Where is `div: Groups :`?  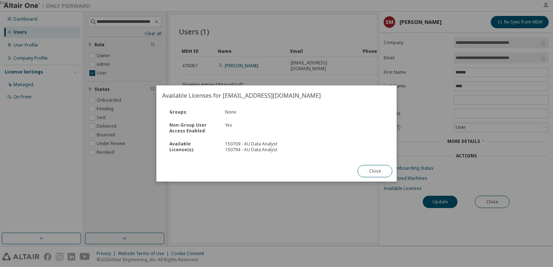
div: Groups : is located at coordinates (193, 112).